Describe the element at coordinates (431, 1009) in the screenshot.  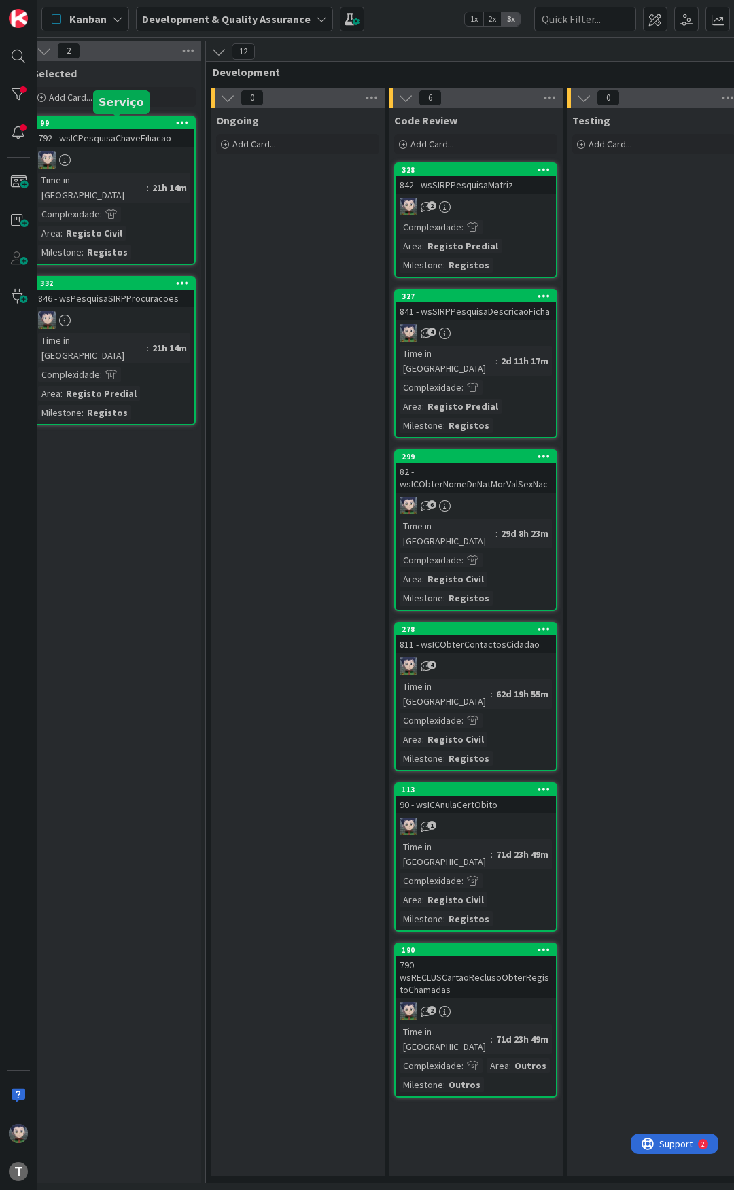
I see `span: 2` at that location.